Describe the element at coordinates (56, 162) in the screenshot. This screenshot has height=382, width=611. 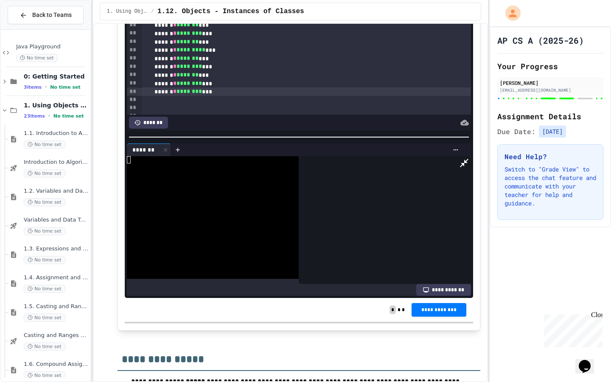
I see `span: Introduction to Algorithms, Programming, and Compilers` at that location.